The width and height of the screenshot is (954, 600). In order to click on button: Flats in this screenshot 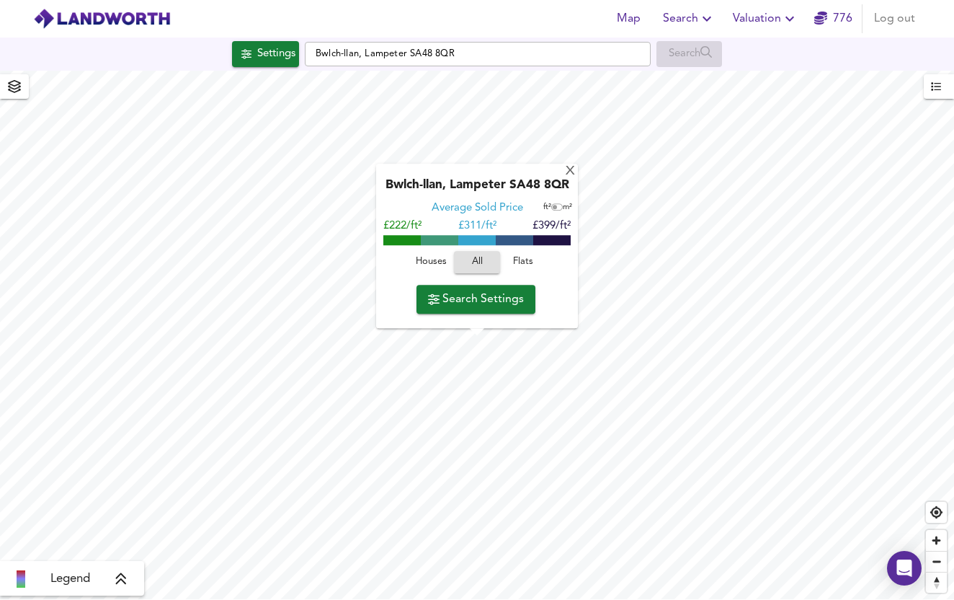, I will do `click(523, 262)`.